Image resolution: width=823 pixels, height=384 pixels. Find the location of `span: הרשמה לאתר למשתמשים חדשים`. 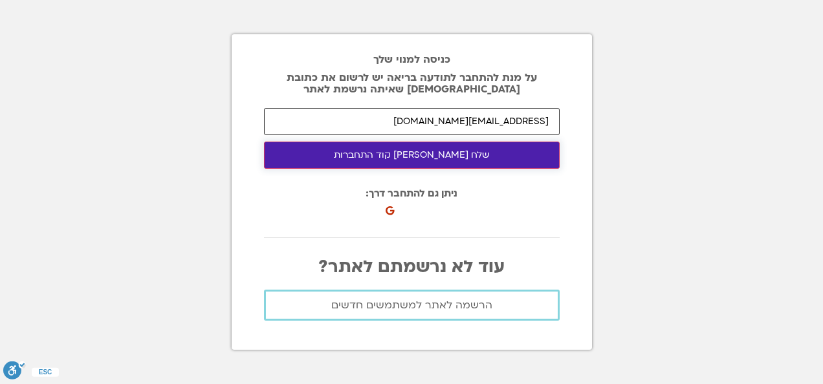

span: הרשמה לאתר למשתמשים חדשים is located at coordinates (412, 305).